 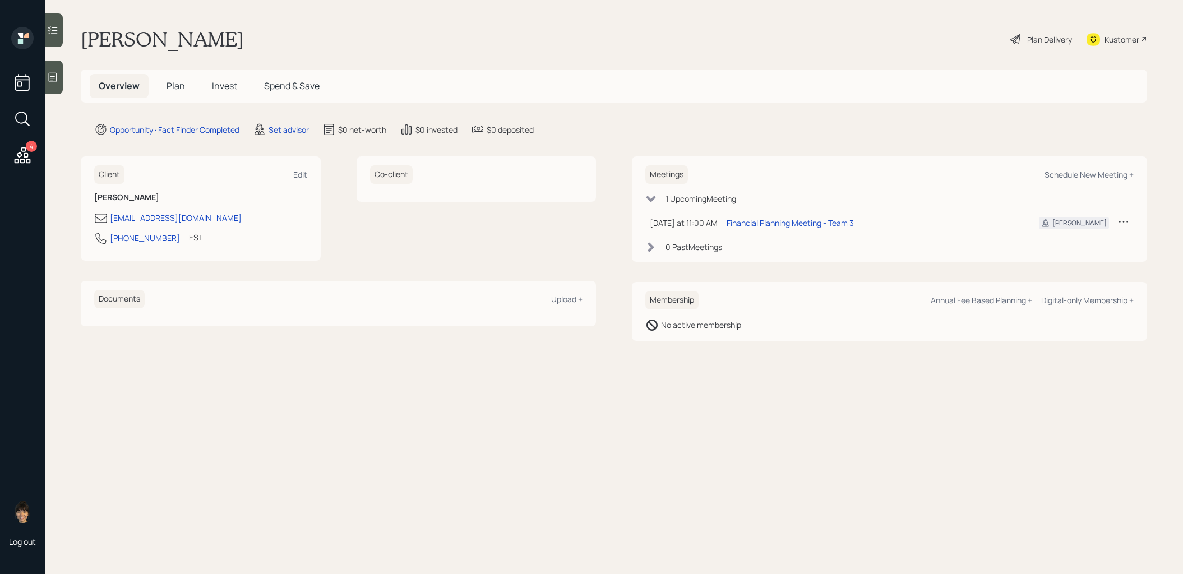 What do you see at coordinates (119, 299) in the screenshot?
I see `h6: Documents` at bounding box center [119, 299].